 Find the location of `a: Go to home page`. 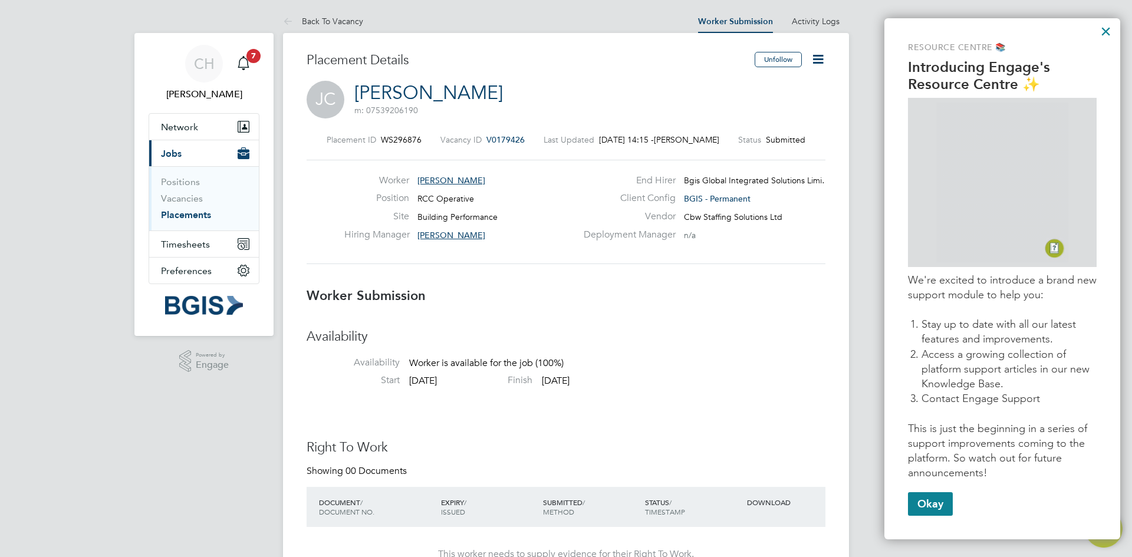

a: Go to home page is located at coordinates (204, 305).